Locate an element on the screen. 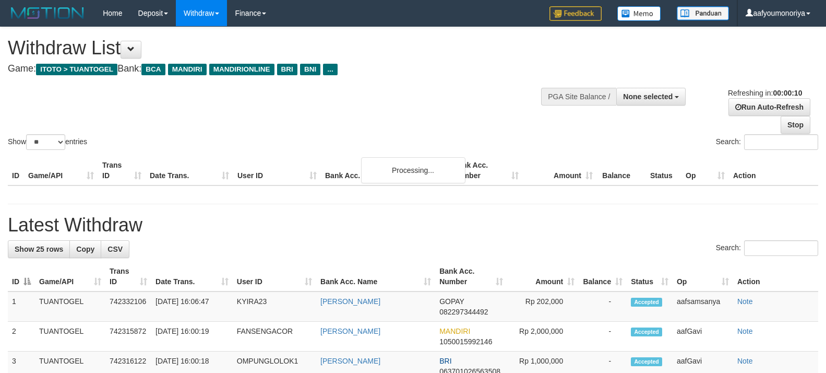 The image size is (826, 373). th: Amount: activate to sort column ascending is located at coordinates (543, 276).